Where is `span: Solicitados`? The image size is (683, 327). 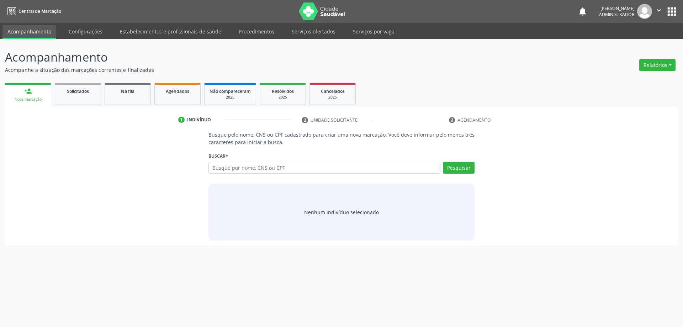
span: Solicitados is located at coordinates (78, 91).